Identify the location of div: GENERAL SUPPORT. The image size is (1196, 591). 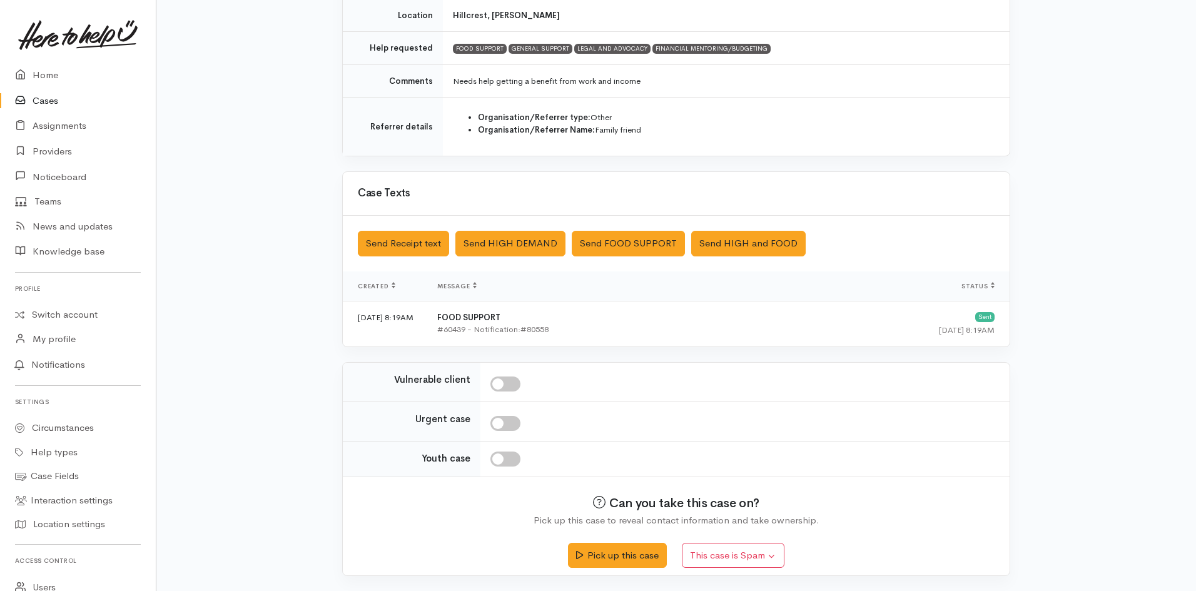
(541, 49).